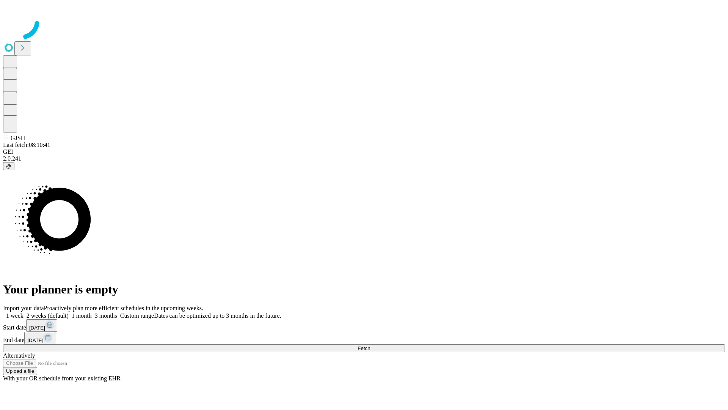  I want to click on span: 1 week, so click(15, 315).